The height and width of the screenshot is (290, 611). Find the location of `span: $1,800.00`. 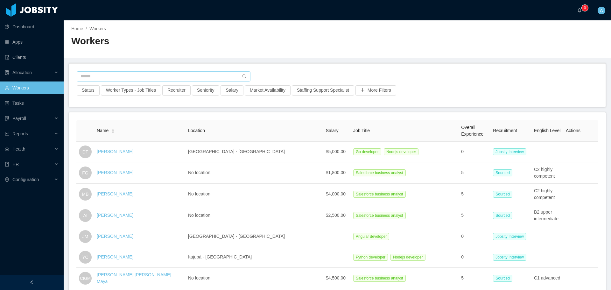

span: $1,800.00 is located at coordinates (336, 173).